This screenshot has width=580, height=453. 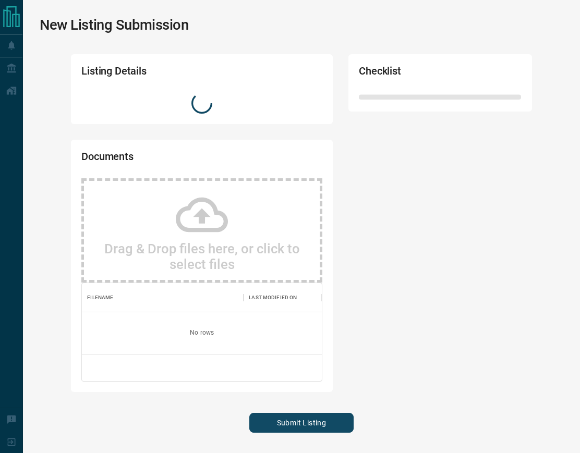 I want to click on button: Submit Listing, so click(x=302, y=423).